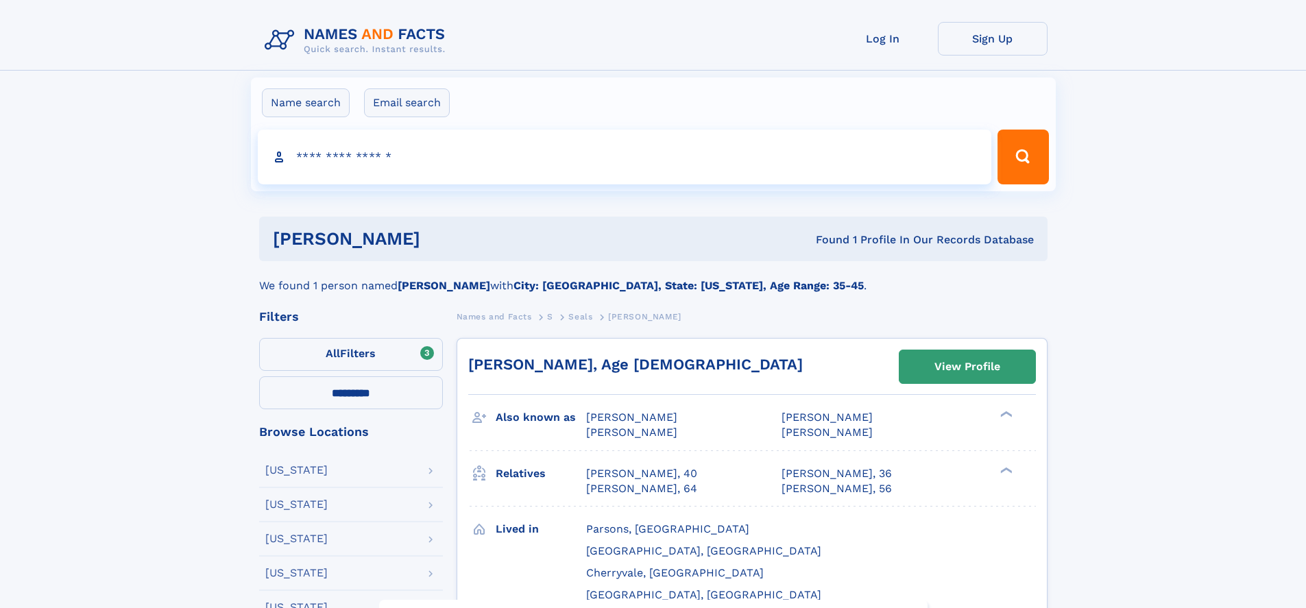 Image resolution: width=1306 pixels, height=608 pixels. Describe the element at coordinates (992, 38) in the screenshot. I see `a: Sign Up` at that location.